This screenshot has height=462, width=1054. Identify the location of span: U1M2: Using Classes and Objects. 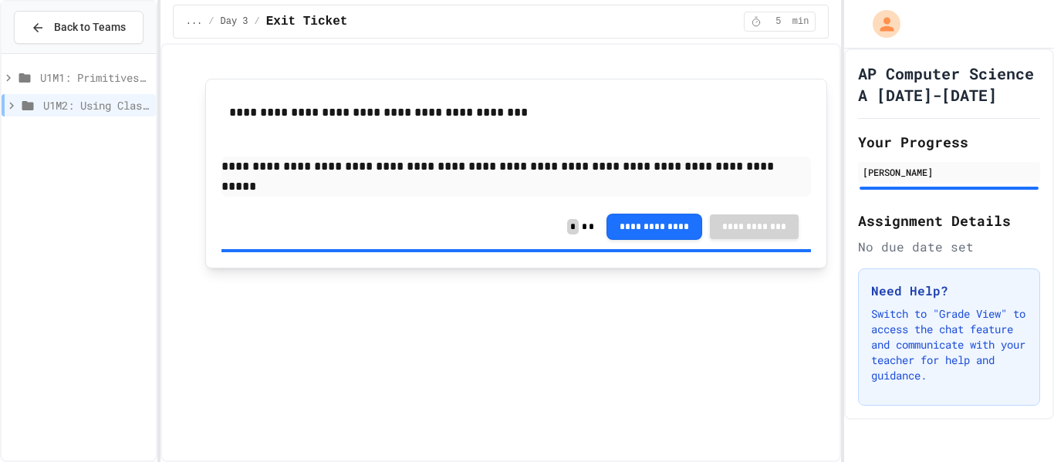
(96, 105).